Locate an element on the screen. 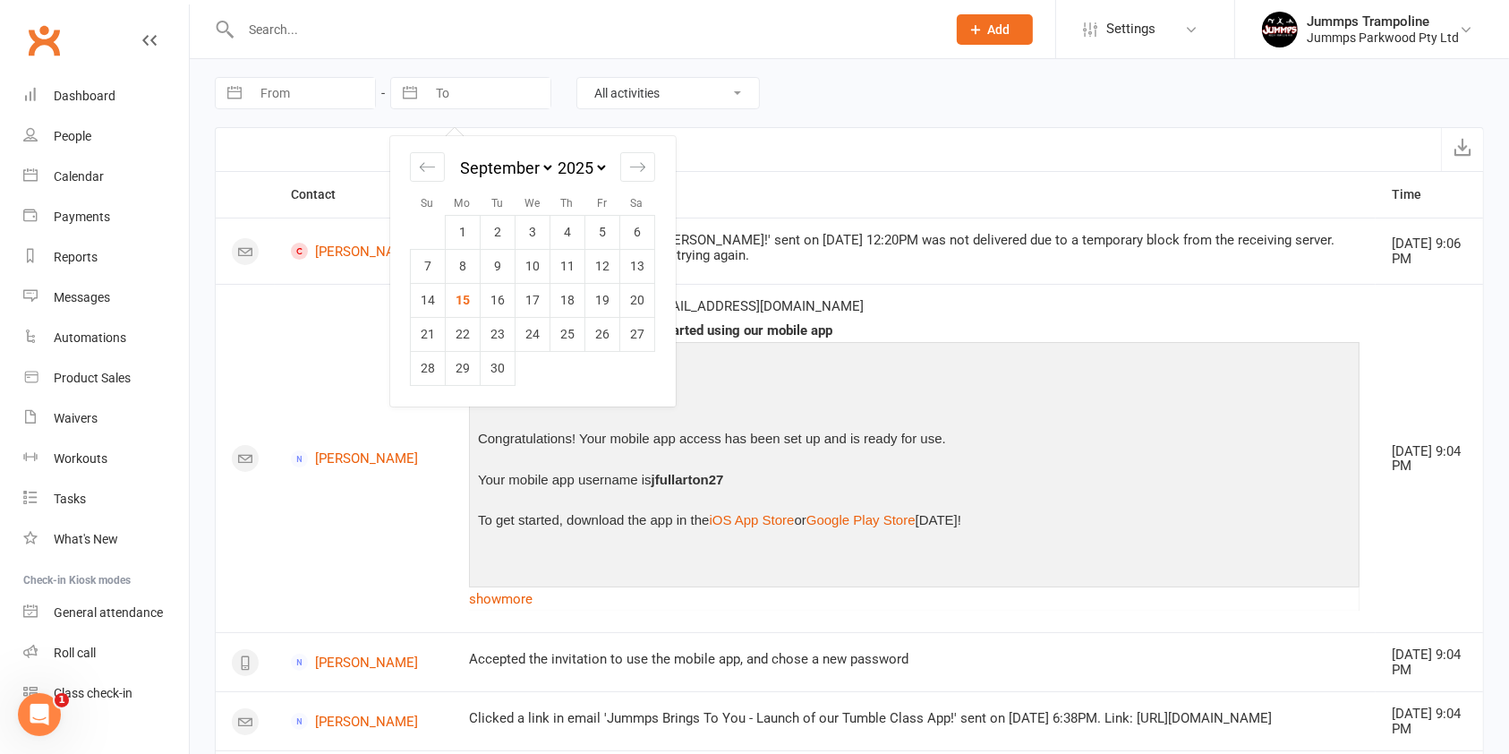  div: Payments is located at coordinates (81, 217).